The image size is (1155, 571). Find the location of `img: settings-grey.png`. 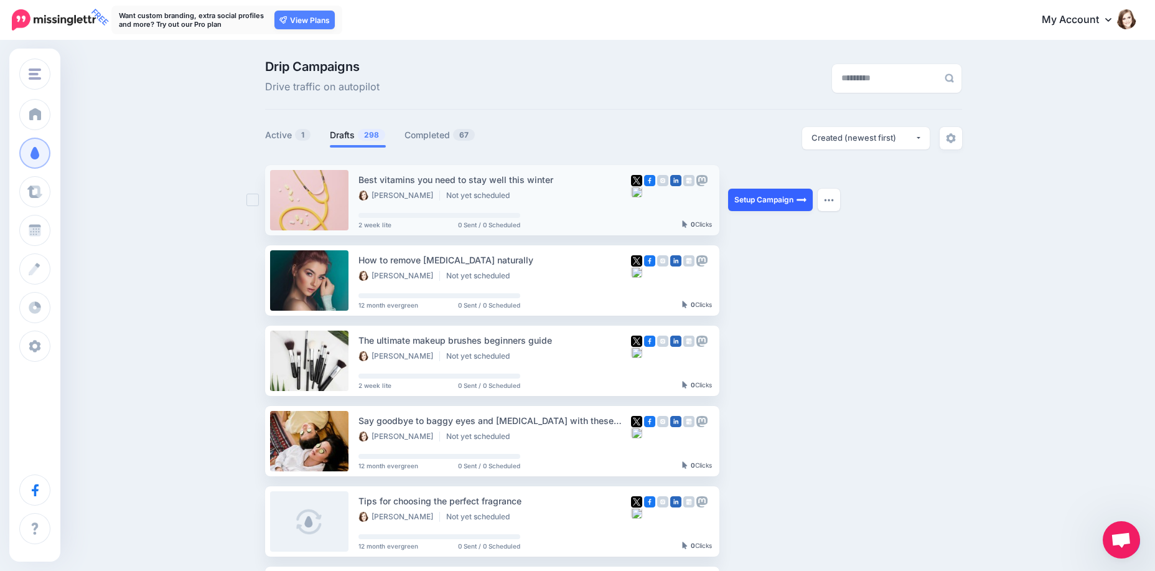

img: settings-grey.png is located at coordinates (951, 138).